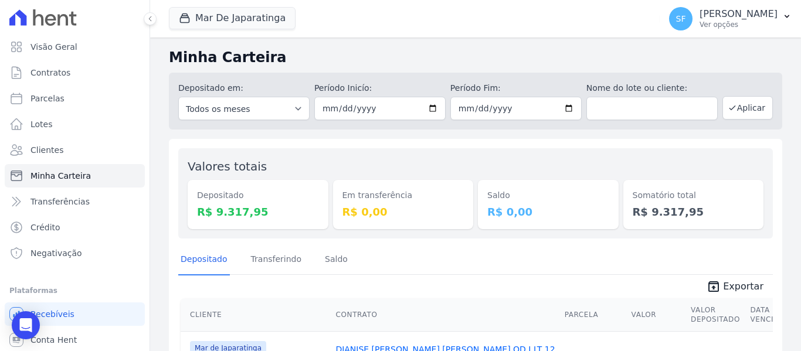 Image resolution: width=801 pixels, height=351 pixels. I want to click on span: Minha Carteira, so click(60, 176).